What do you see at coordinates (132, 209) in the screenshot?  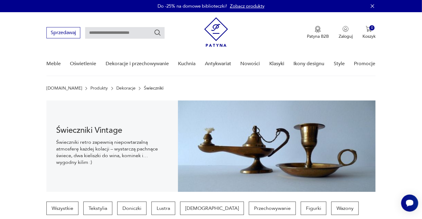 I see `p: Doniczki` at bounding box center [132, 209].